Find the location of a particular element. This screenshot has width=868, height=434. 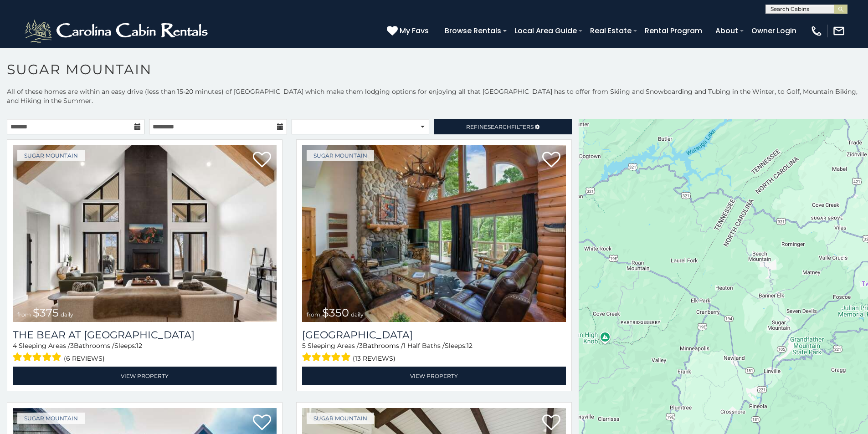

img: White-1-2.png is located at coordinates (117, 31).